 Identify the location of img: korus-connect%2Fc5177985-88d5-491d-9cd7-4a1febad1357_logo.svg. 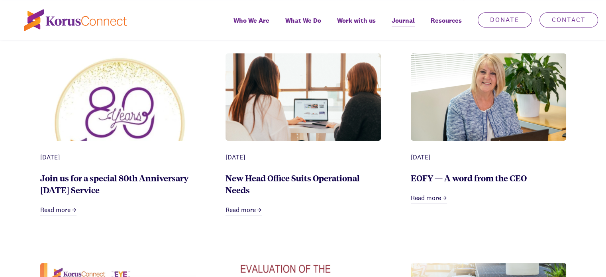
(75, 20).